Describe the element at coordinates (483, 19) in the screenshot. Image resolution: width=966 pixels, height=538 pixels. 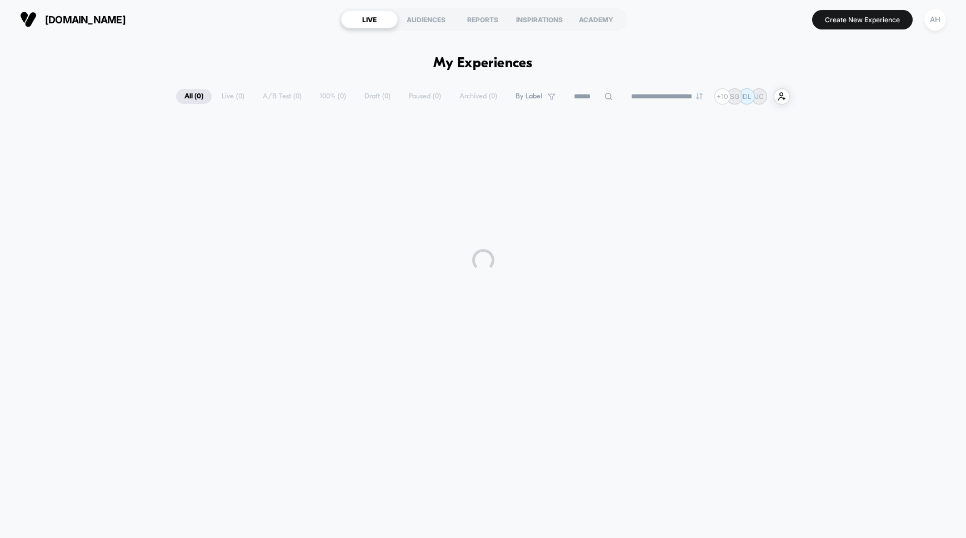
I see `div: REPORTS` at that location.